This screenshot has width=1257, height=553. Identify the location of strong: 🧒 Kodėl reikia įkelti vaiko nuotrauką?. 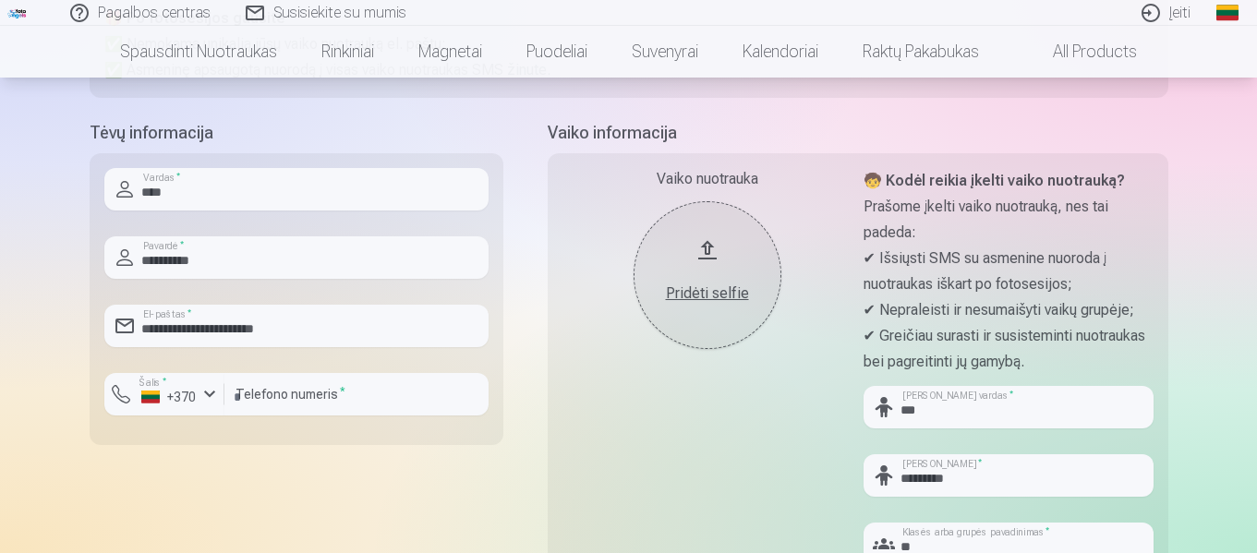
(994, 180).